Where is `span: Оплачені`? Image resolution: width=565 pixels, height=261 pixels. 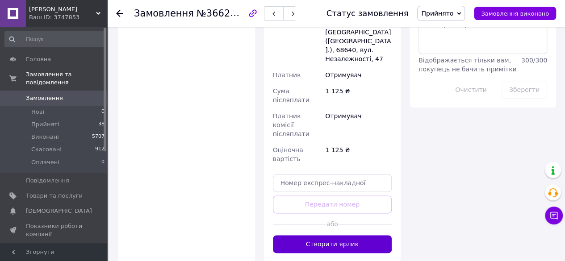 span: Оплачені is located at coordinates (45, 163).